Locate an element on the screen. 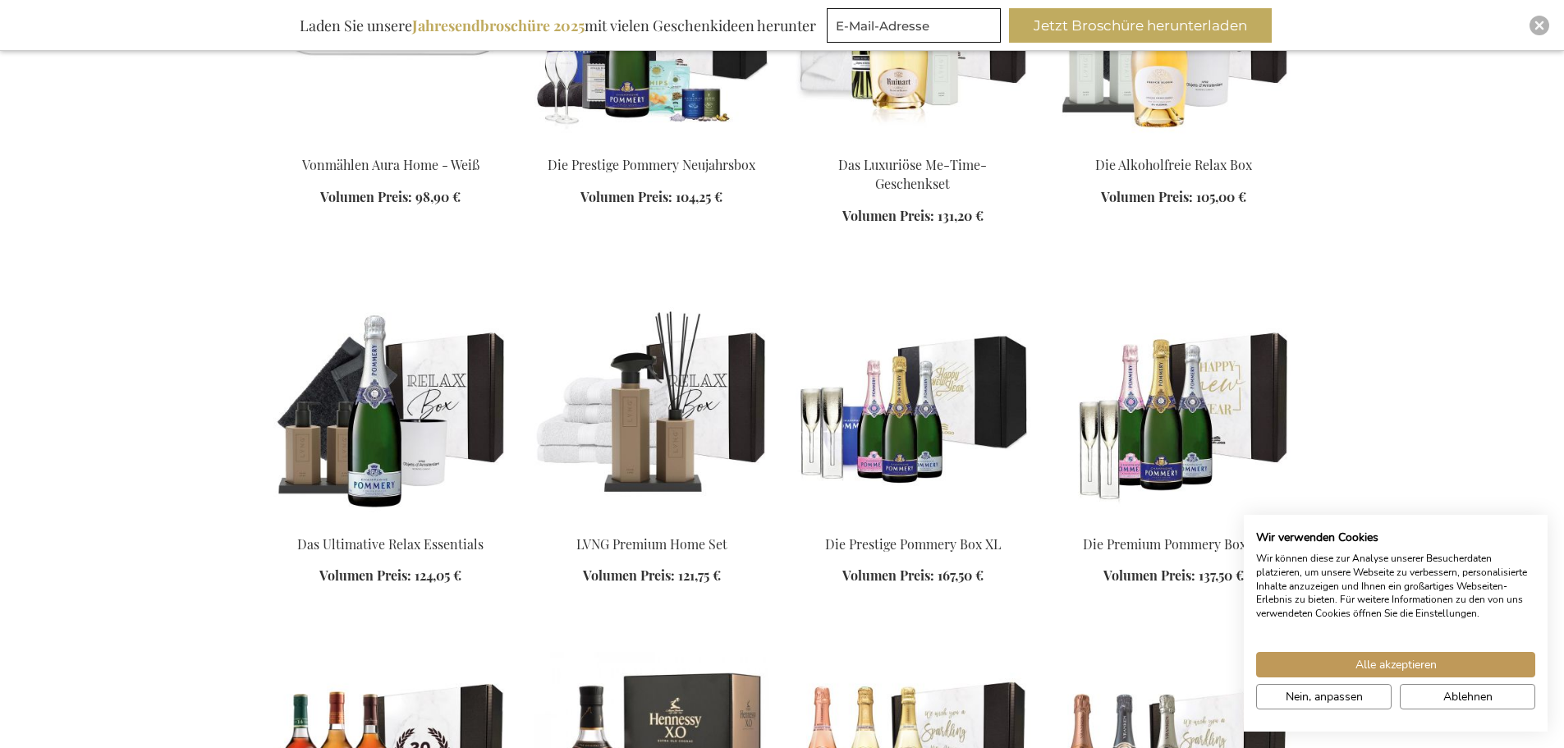  button: Jetzt Broschüre herunterladen is located at coordinates (1140, 25).